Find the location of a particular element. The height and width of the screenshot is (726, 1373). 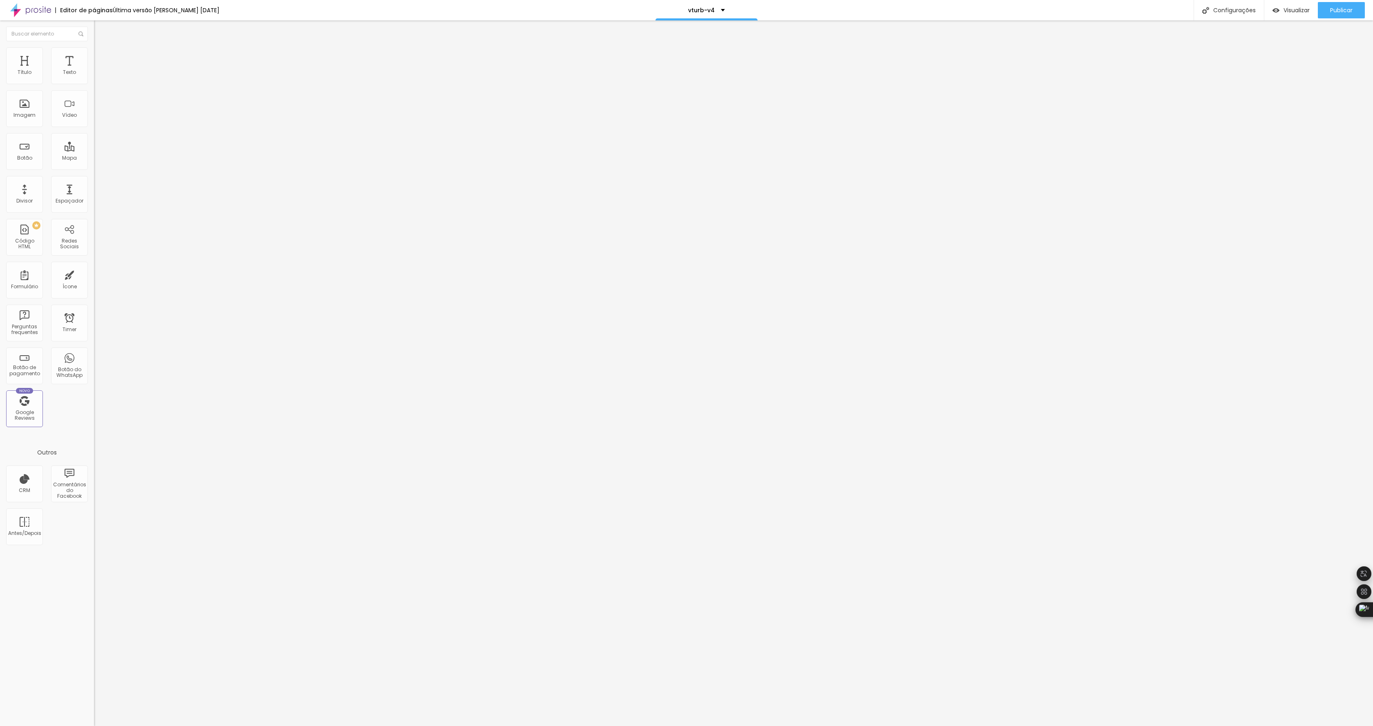

div: Antes/Depois is located at coordinates (24, 534).